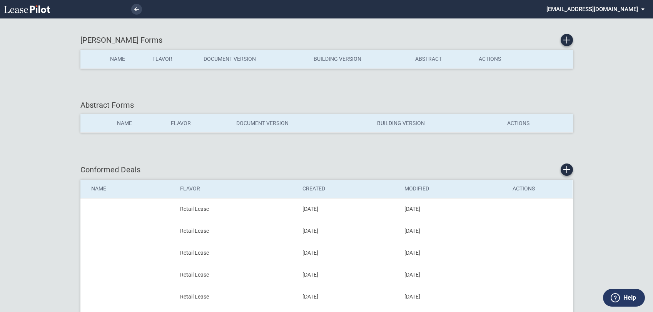 The width and height of the screenshot is (653, 312). Describe the element at coordinates (442, 59) in the screenshot. I see `th: Abstract` at that location.